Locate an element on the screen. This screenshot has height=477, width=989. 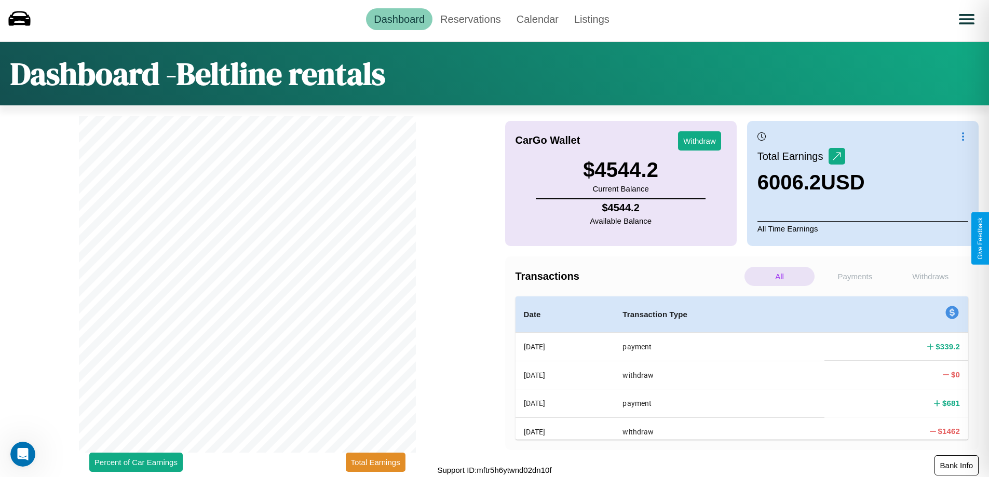
h4: Transaction Type is located at coordinates (719, 314).